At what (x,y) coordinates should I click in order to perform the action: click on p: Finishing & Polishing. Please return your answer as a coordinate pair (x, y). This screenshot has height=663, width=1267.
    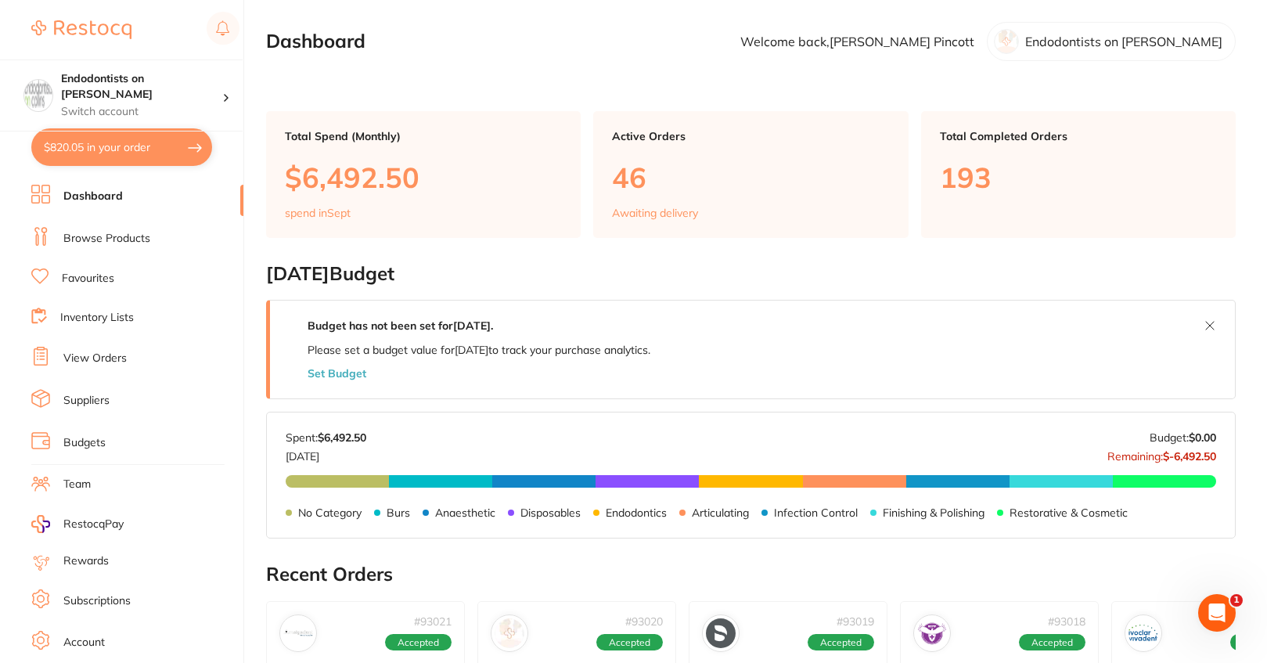
    Looking at the image, I should click on (934, 513).